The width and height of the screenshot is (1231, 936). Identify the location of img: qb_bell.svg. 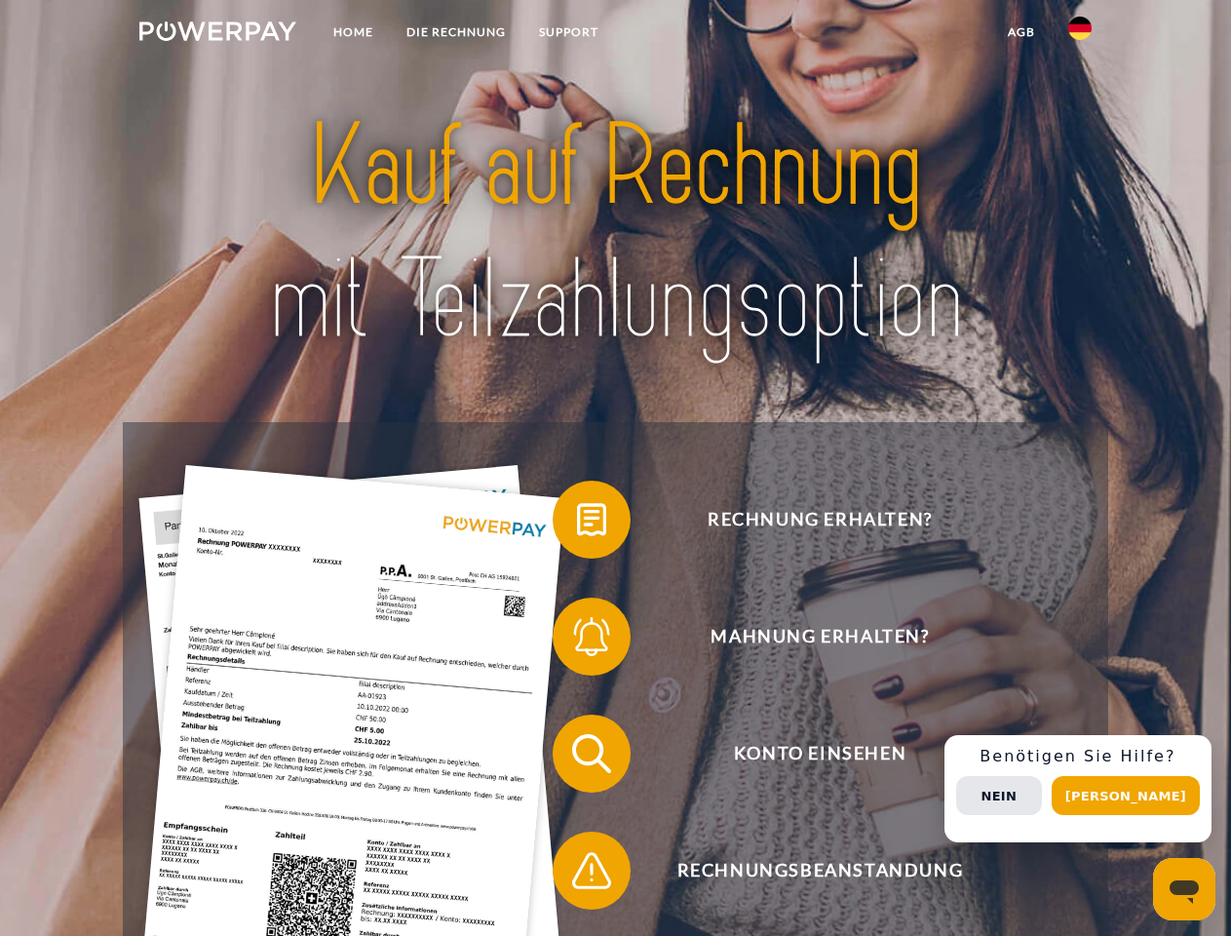
(592, 636).